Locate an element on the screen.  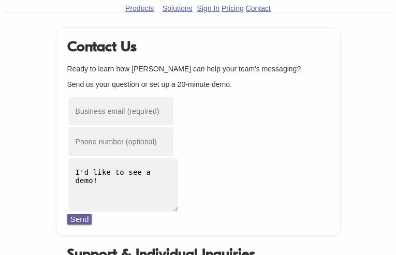
a: Sign In is located at coordinates (208, 8).